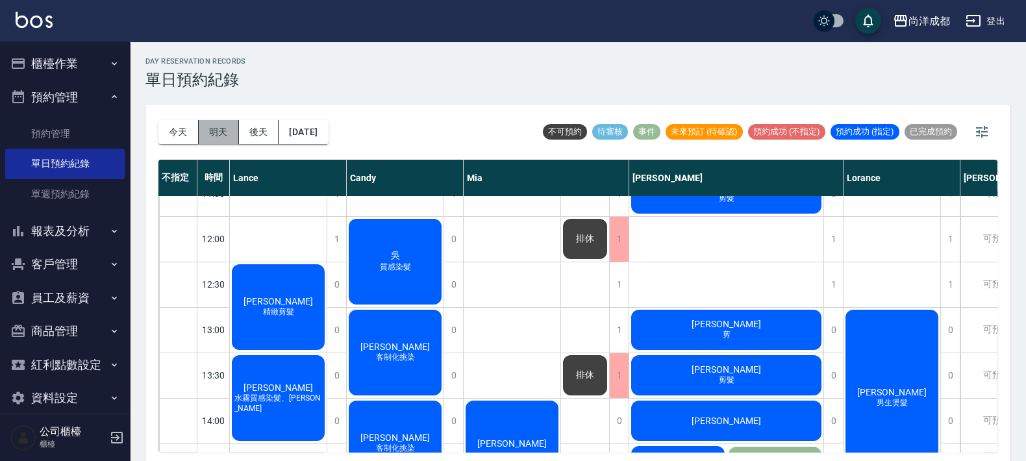 This screenshot has width=1026, height=461. Describe the element at coordinates (704, 132) in the screenshot. I see `span: 未來預訂 (待確認)` at that location.